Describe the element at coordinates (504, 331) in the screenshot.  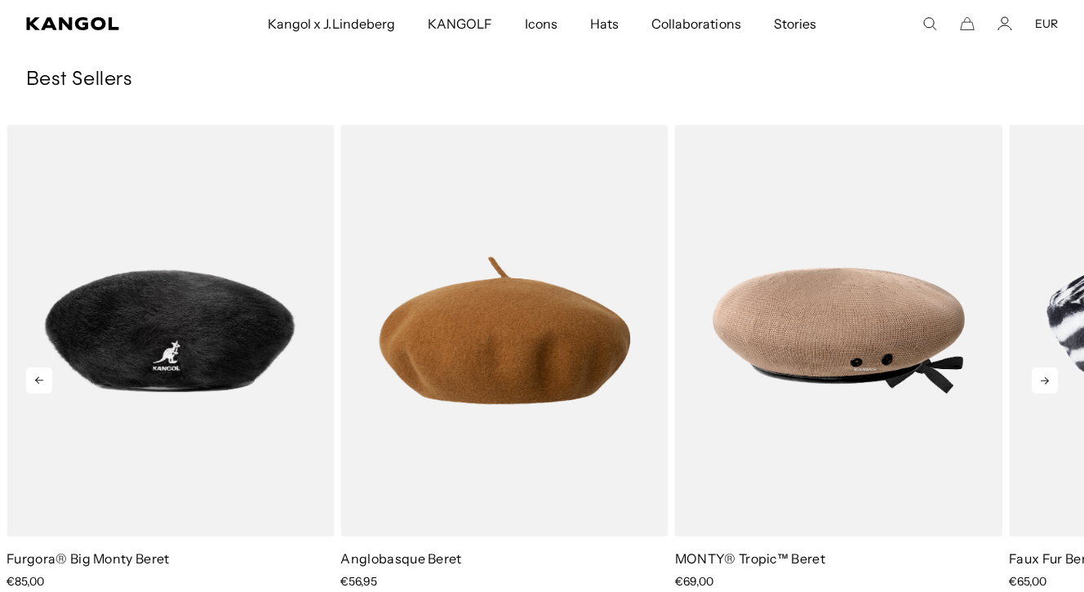
I see `img: Anglobasque Beret` at that location.